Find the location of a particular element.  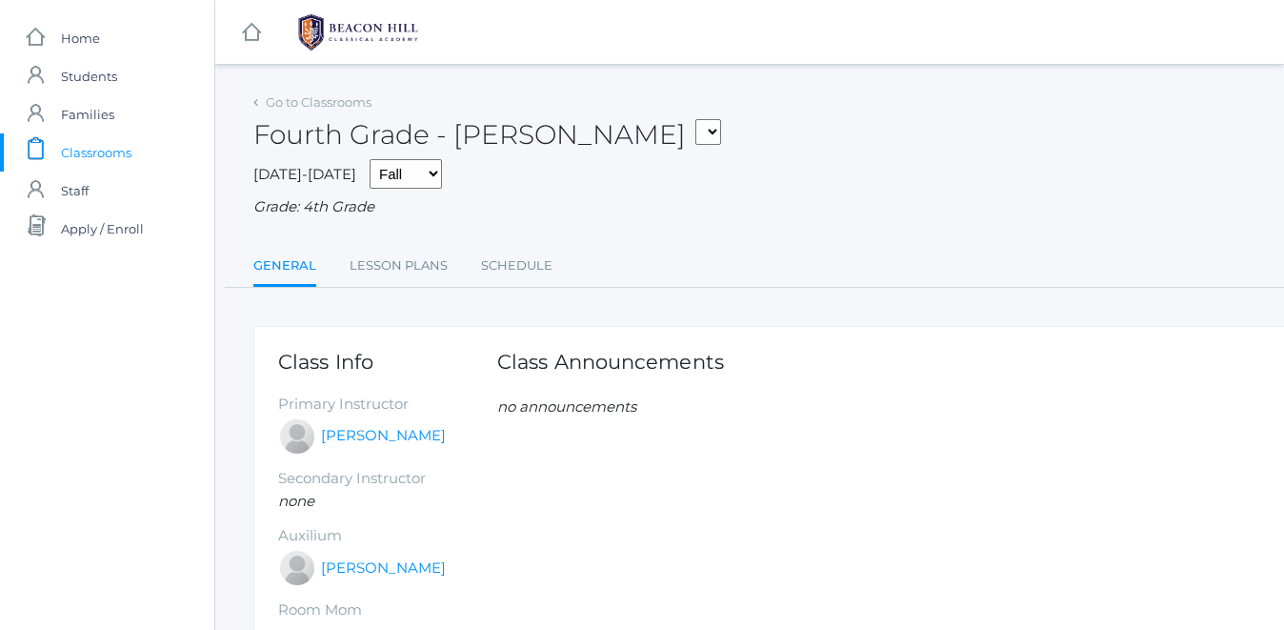

span: Students is located at coordinates (89, 76).